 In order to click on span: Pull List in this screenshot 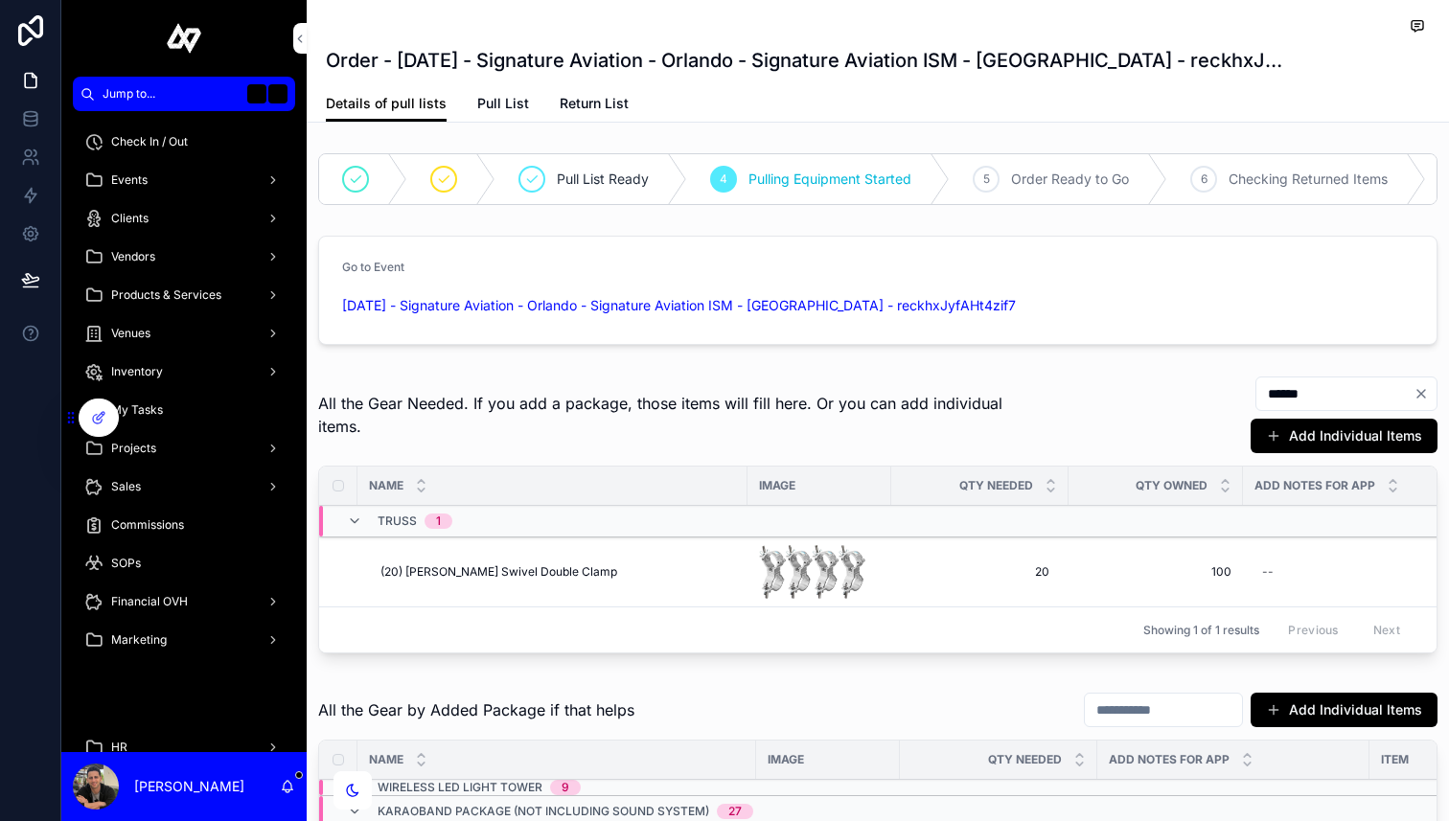, I will do `click(503, 104)`.